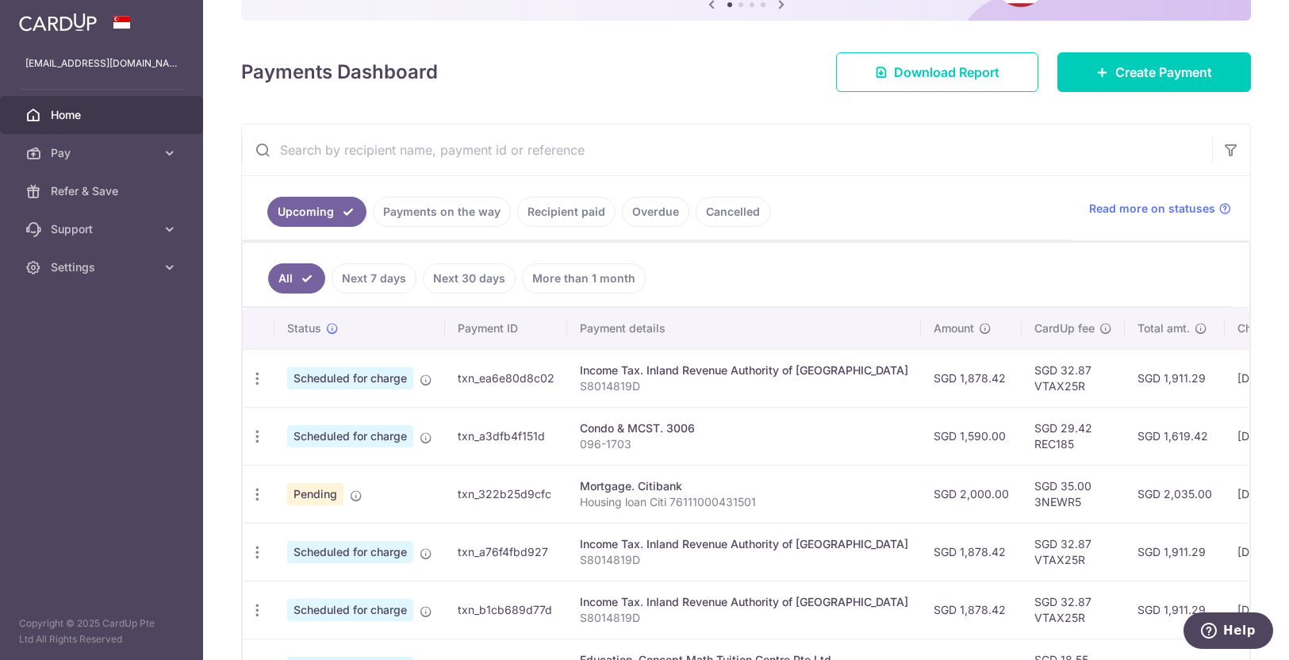 The height and width of the screenshot is (660, 1289). I want to click on img: CardUp, so click(58, 22).